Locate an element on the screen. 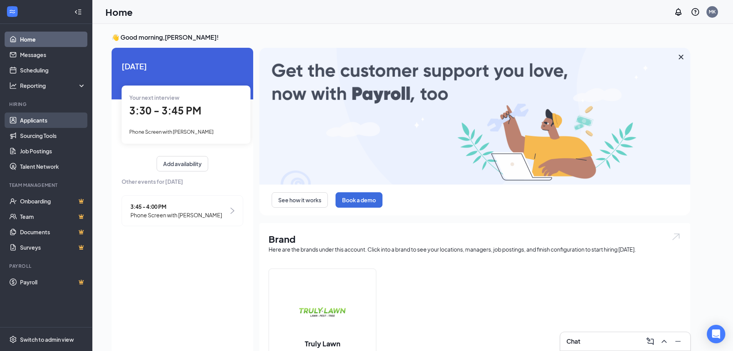 The image size is (733, 351). a: Talent Network is located at coordinates (53, 166).